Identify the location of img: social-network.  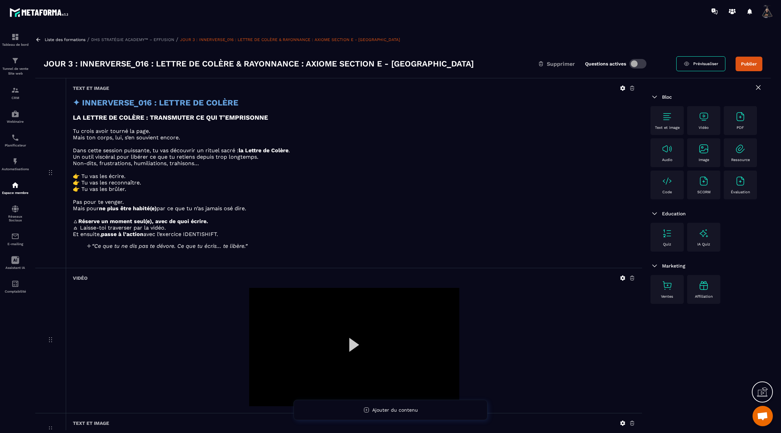
(15, 209).